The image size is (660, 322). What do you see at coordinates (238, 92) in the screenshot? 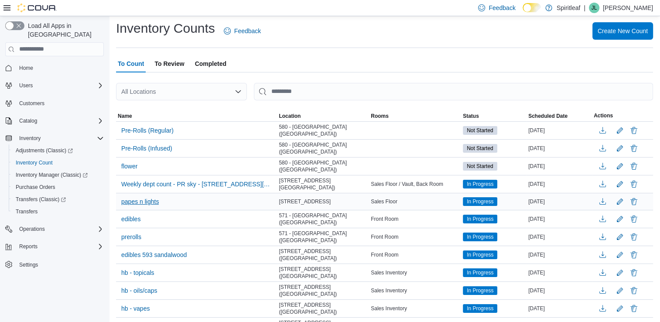
I see `button: Open list of options` at bounding box center [238, 92].